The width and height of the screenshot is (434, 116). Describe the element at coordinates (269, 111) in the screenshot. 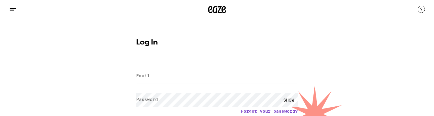

I see `a: Forgot your password?` at that location.